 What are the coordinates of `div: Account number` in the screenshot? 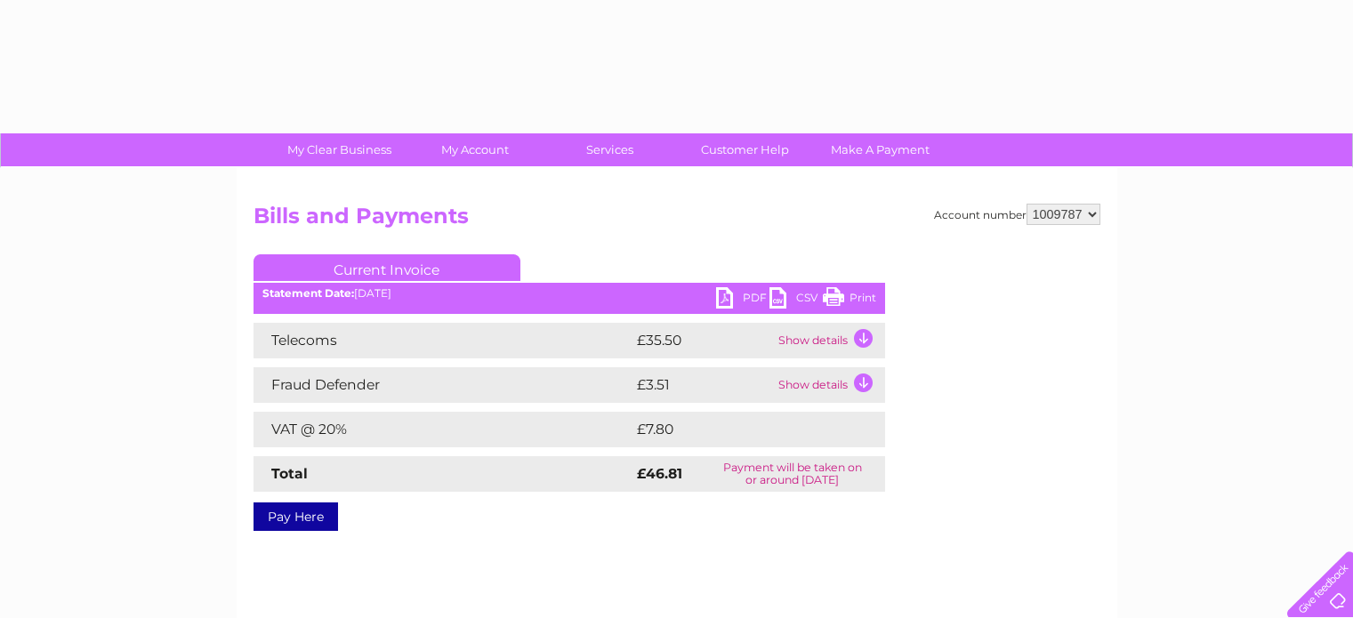 It's located at (1016, 214).